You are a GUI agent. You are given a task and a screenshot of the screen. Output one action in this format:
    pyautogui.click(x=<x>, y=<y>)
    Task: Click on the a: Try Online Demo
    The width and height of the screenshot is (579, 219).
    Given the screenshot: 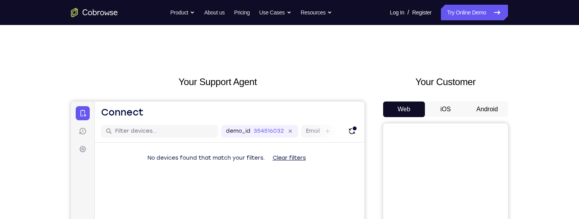 What is the action you would take?
    pyautogui.click(x=474, y=12)
    